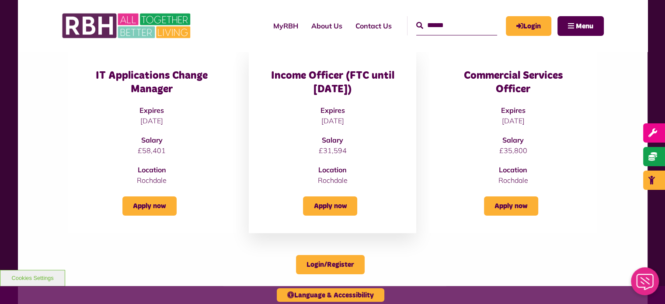 This screenshot has height=304, width=665. Describe the element at coordinates (332, 150) in the screenshot. I see `p: £31,594` at that location.